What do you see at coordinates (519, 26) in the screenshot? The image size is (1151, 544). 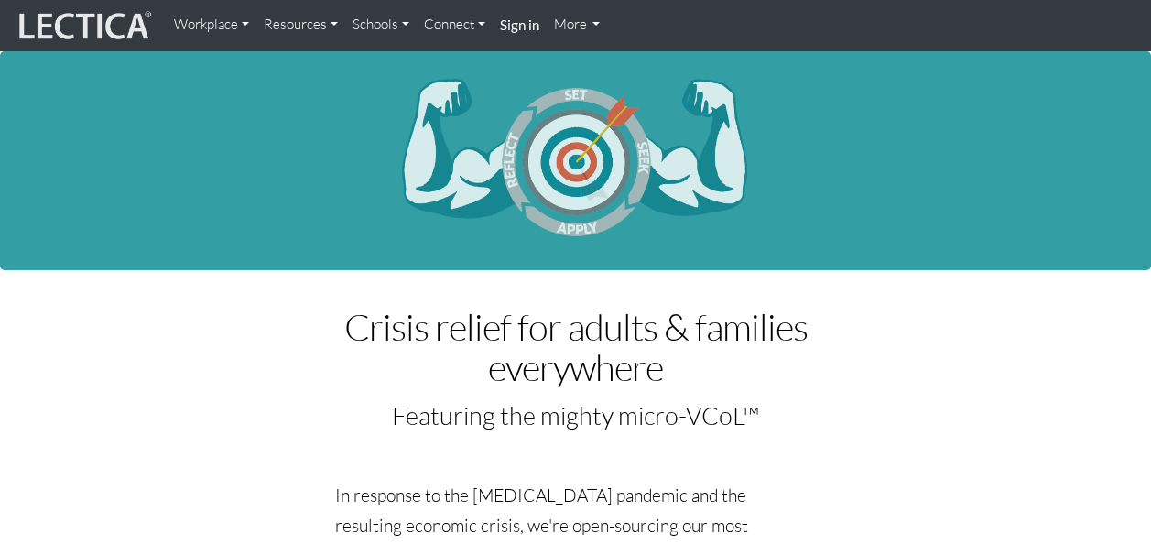 I see `a: Sign in` at bounding box center [519, 26].